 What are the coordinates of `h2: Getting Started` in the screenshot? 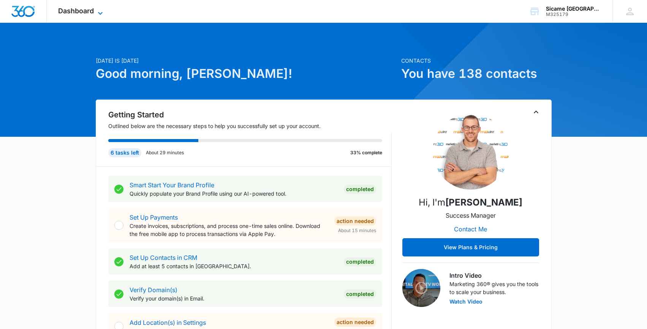 It's located at (250, 115).